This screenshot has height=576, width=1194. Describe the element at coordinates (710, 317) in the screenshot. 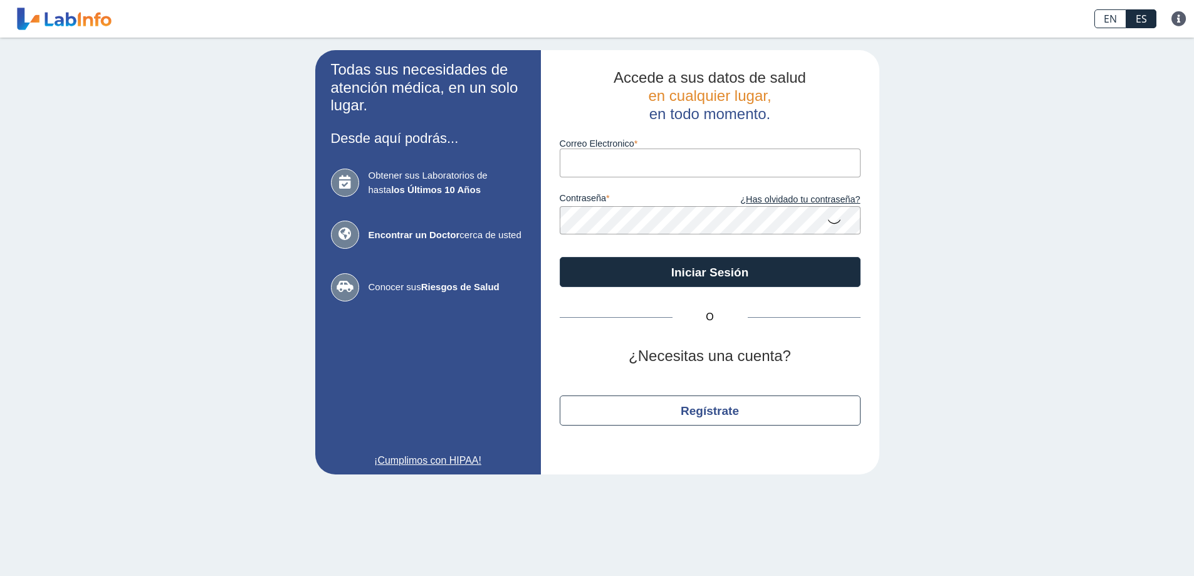

I see `span: O` at that location.